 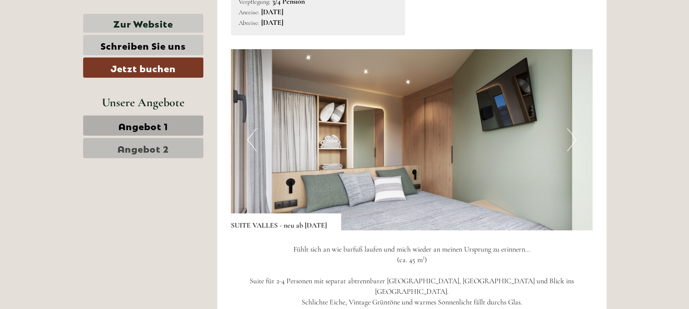 I want to click on a: Zur Website, so click(x=143, y=23).